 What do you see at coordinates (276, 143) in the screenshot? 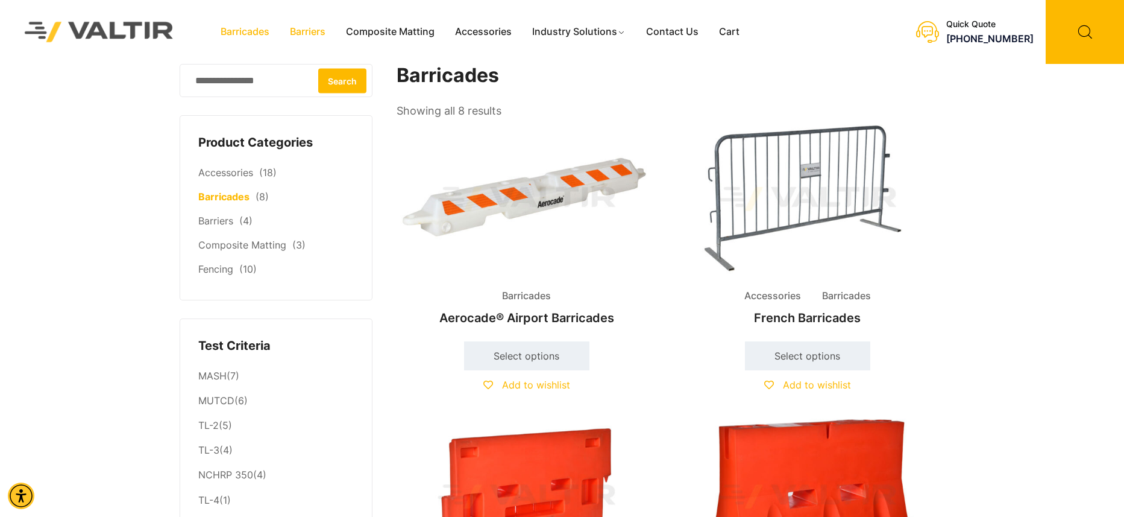
I see `h4: Product Categories` at bounding box center [276, 143].